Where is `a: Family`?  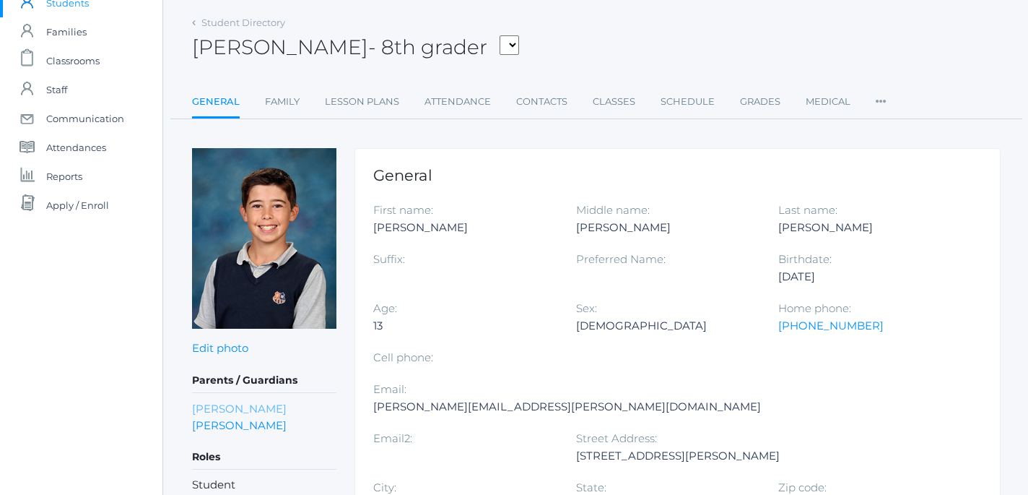 a: Family is located at coordinates (282, 102).